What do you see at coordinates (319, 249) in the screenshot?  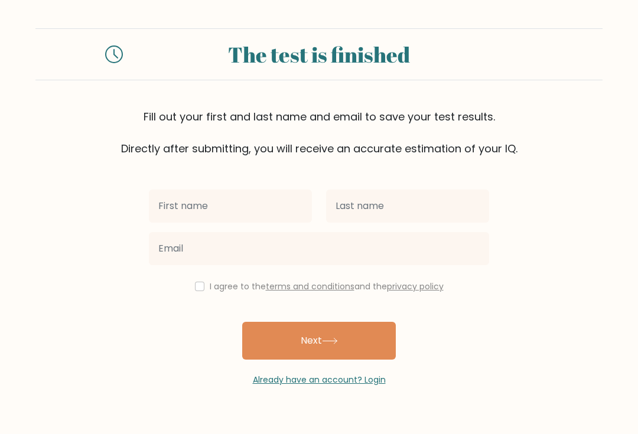 I see `input: Email` at bounding box center [319, 249].